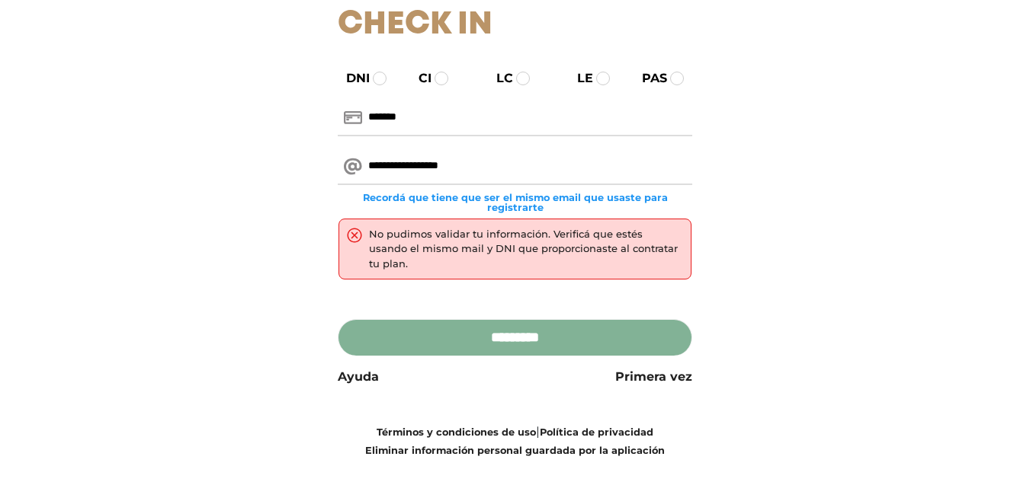  I want to click on div: No pudimos validar tu información. Verificá que estés usando el mismo mail y DNI que proporcionas..., so click(526, 249).